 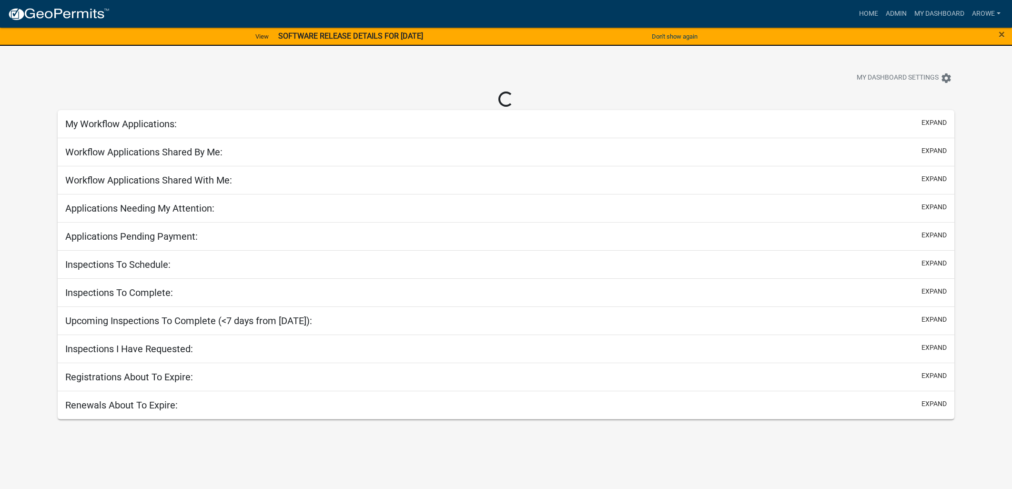 What do you see at coordinates (119, 292) in the screenshot?
I see `h5: Inspections To Complete:` at bounding box center [119, 292].